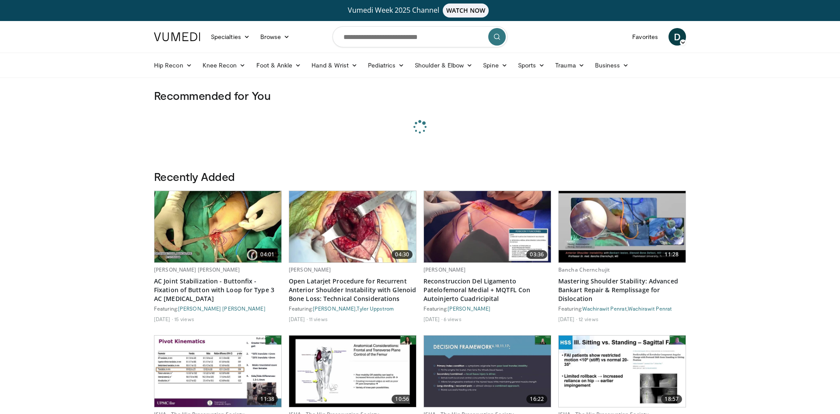 The image size is (840, 414). I want to click on a: 10:56, so click(353, 371).